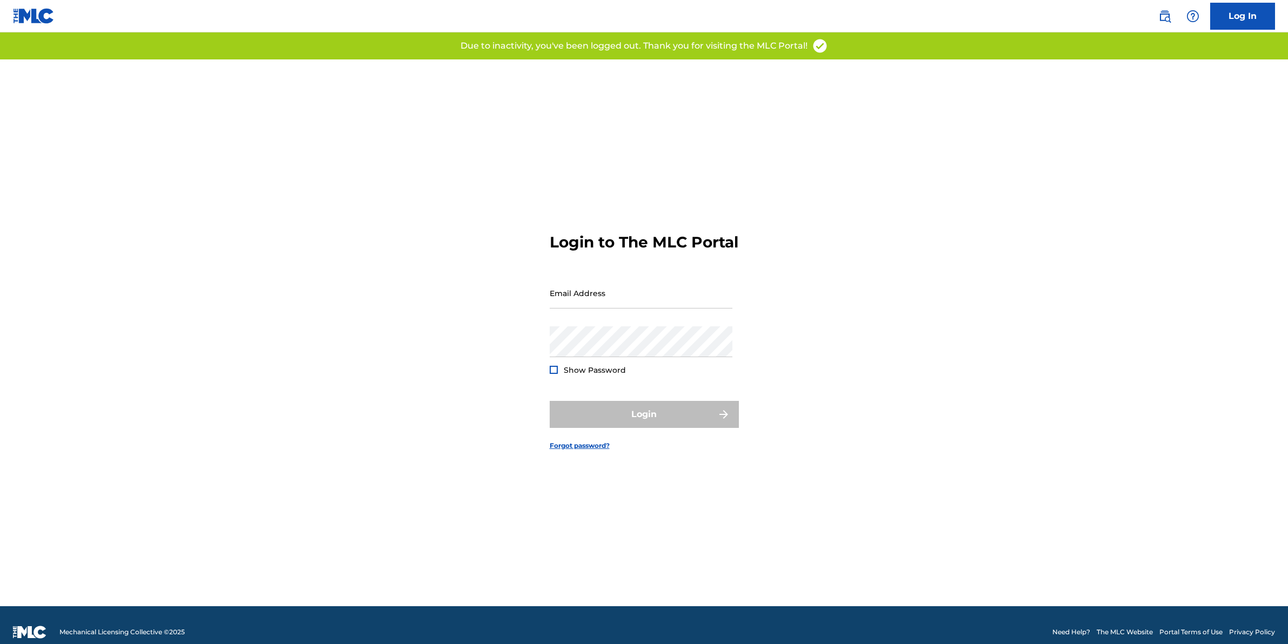 The image size is (1288, 644). Describe the element at coordinates (122, 633) in the screenshot. I see `span: Mechanical Licensing Collective © 2025` at that location.